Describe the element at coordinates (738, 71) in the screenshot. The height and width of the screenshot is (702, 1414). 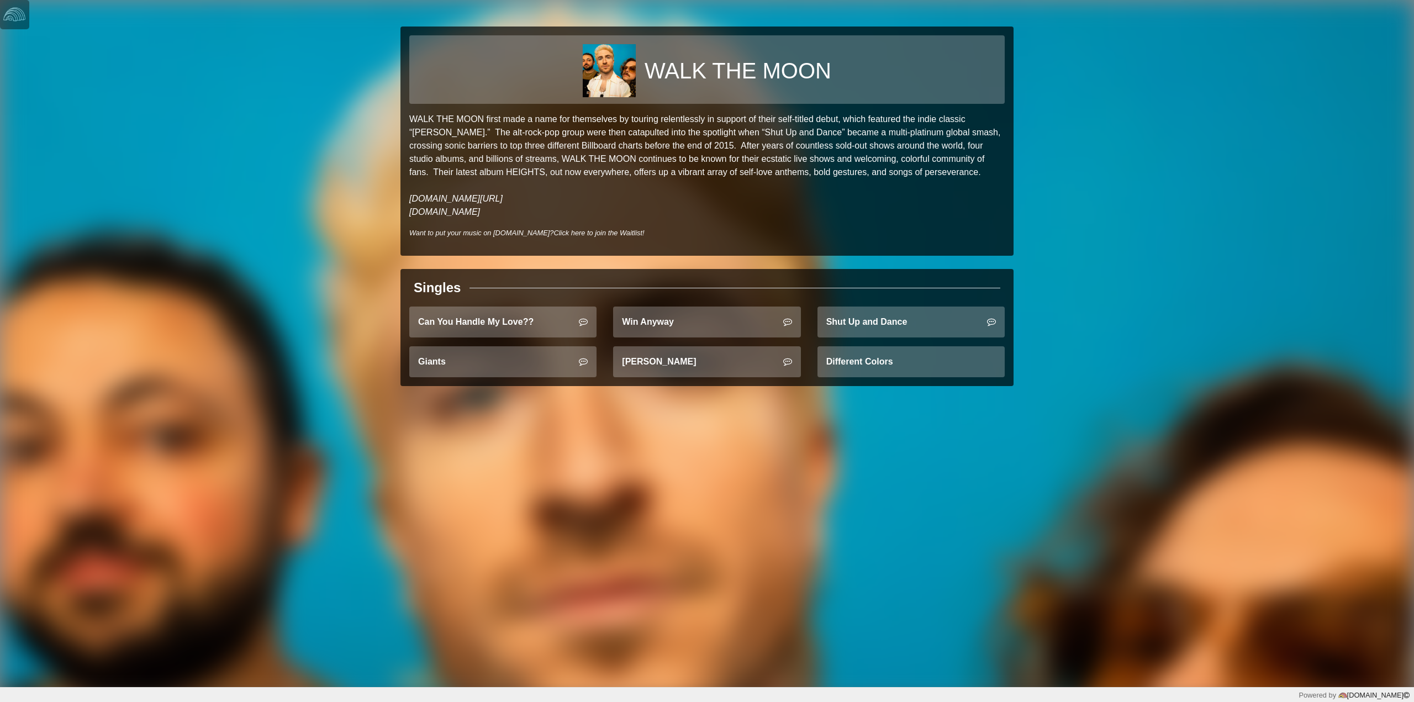
I see `h1: WALK THE MOON` at that location.